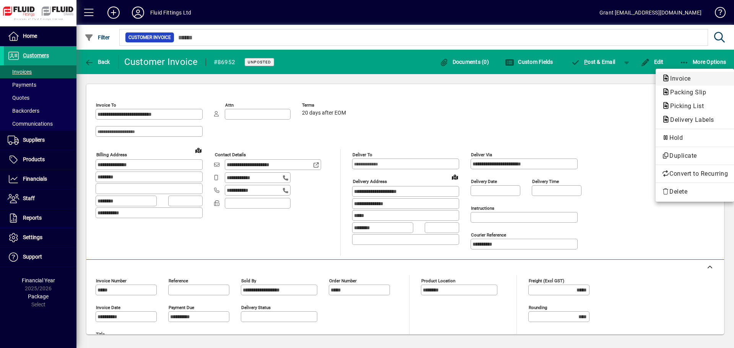  I want to click on span: Picking List, so click(685, 106).